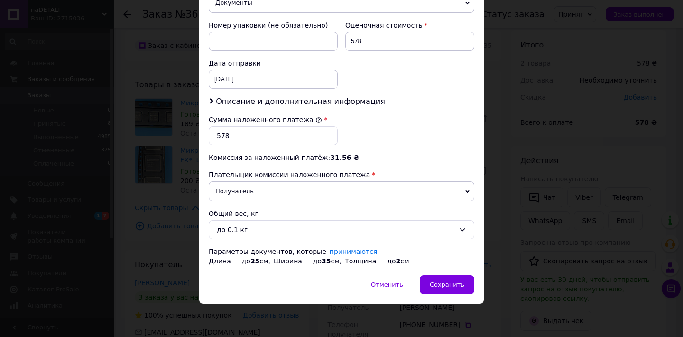 The image size is (683, 337). I want to click on a: принимаются, so click(353, 251).